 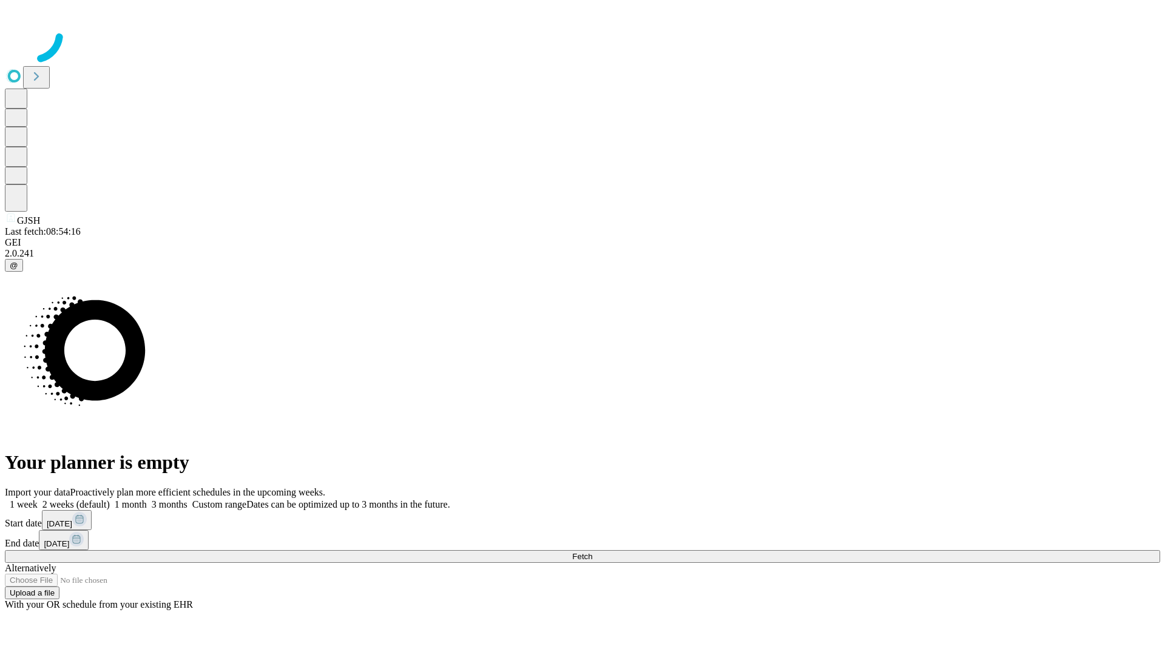 I want to click on span: Fetch, so click(x=582, y=556).